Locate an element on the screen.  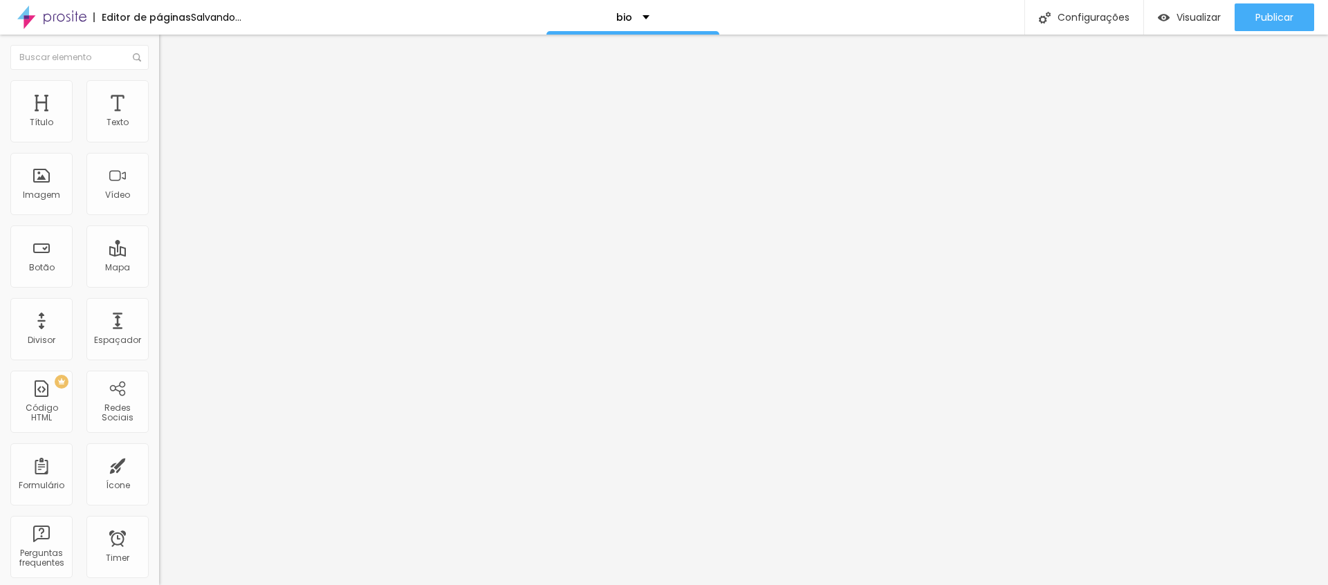
p: bio is located at coordinates (624, 17).